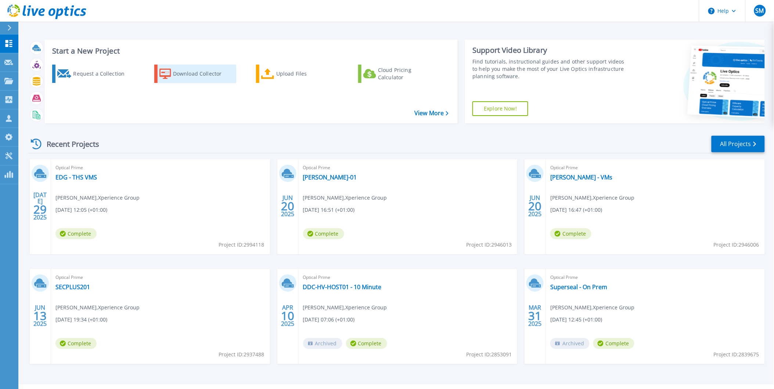  Describe the element at coordinates (76, 177) in the screenshot. I see `a: EDG - THS VMS` at that location.